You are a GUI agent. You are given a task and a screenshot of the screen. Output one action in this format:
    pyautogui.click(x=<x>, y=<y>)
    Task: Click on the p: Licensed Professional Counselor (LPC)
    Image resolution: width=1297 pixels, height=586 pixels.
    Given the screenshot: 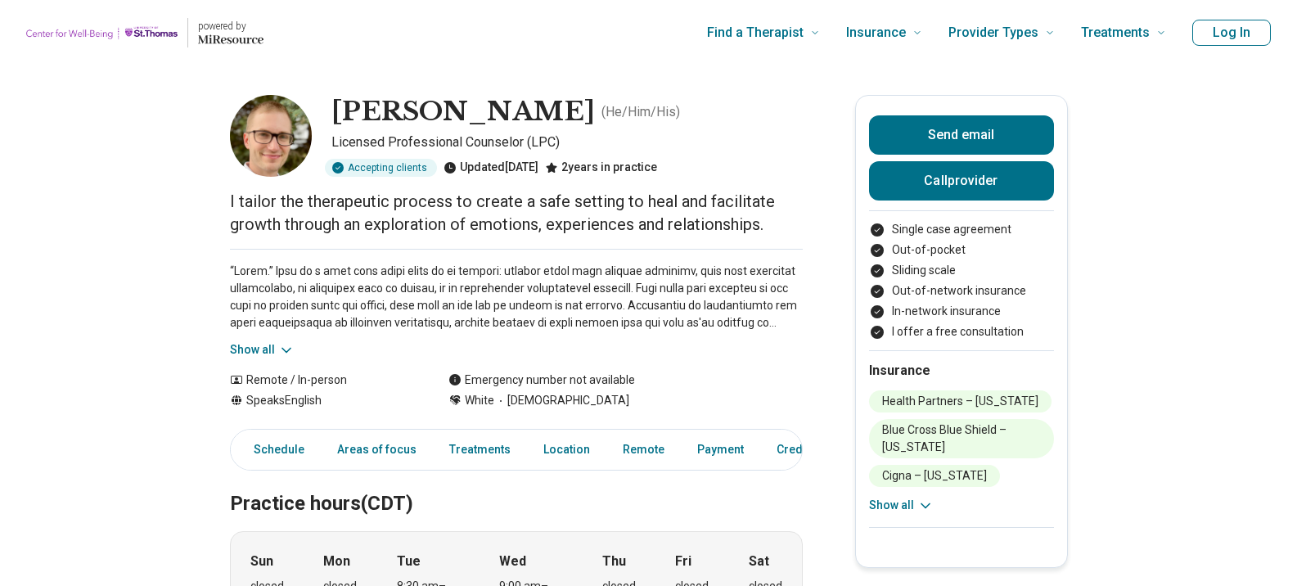 What is the action you would take?
    pyautogui.click(x=567, y=142)
    